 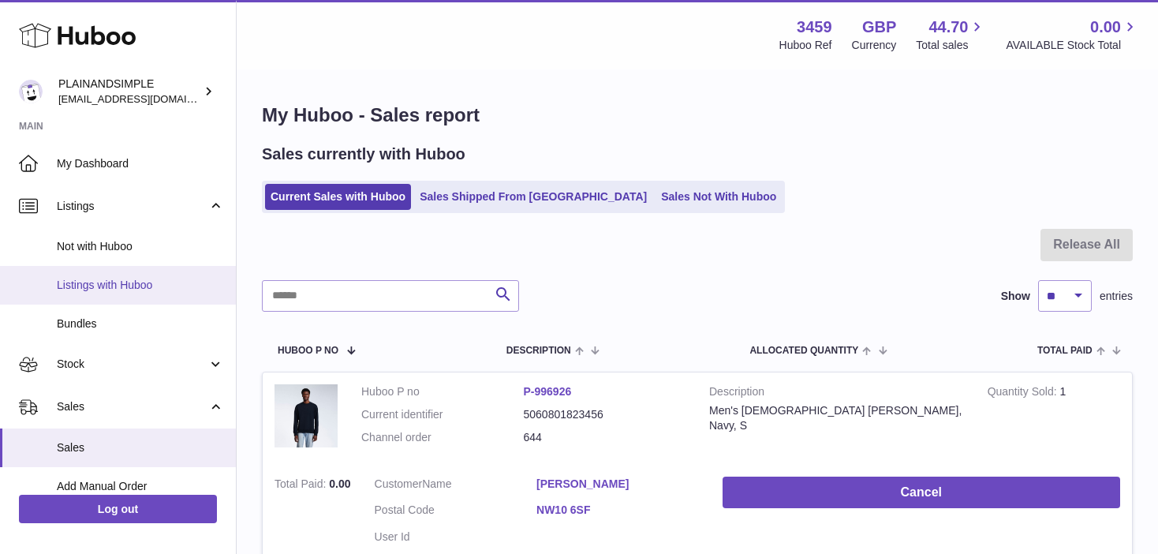 What do you see at coordinates (921, 492) in the screenshot?
I see `button: Cancel` at bounding box center [921, 492].